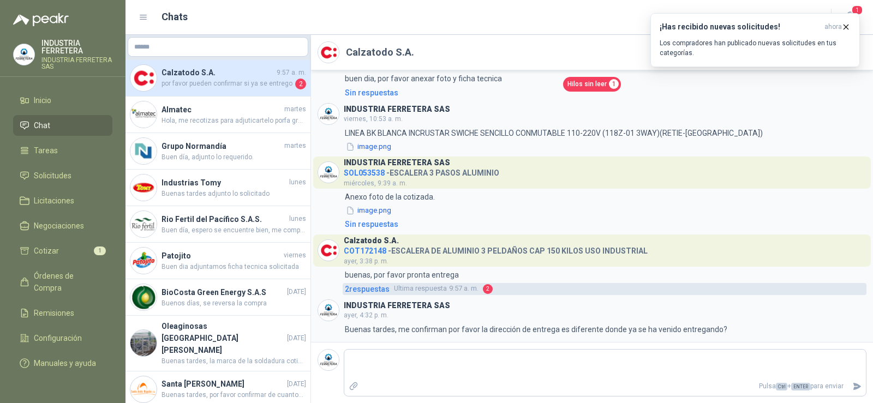 The image size is (873, 403). I want to click on span: 2 respuesta s, so click(367, 289).